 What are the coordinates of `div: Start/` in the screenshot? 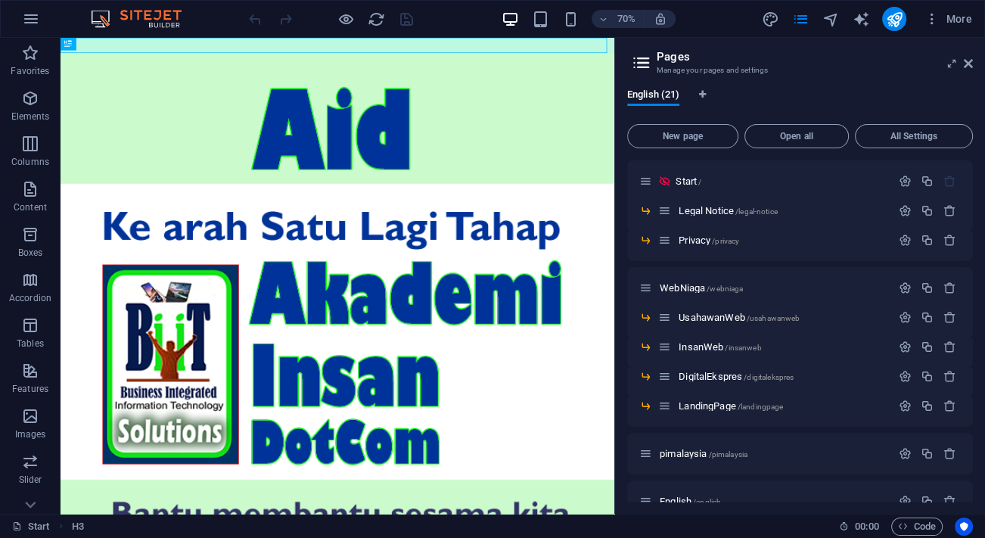 It's located at (780, 181).